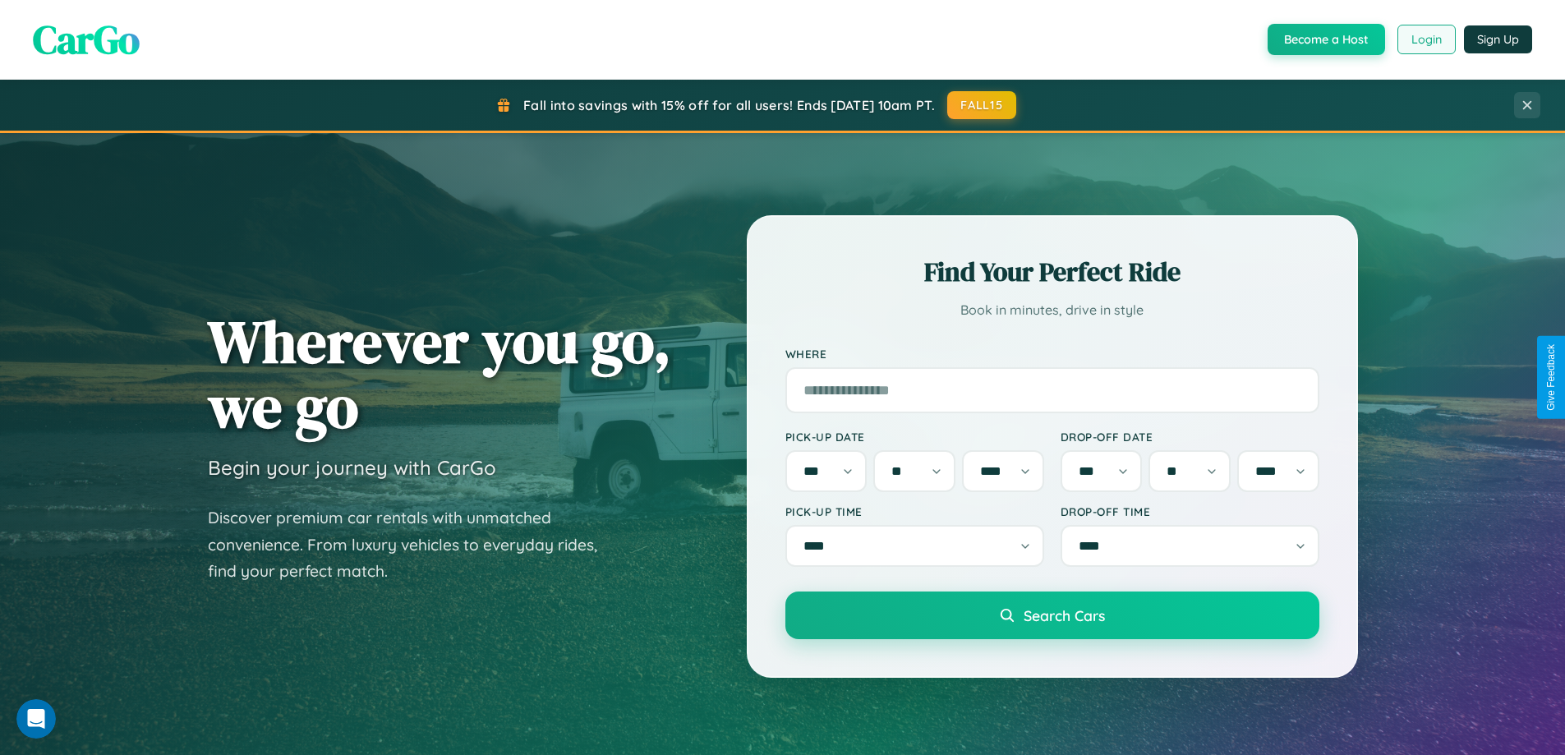  I want to click on button: Login, so click(1426, 39).